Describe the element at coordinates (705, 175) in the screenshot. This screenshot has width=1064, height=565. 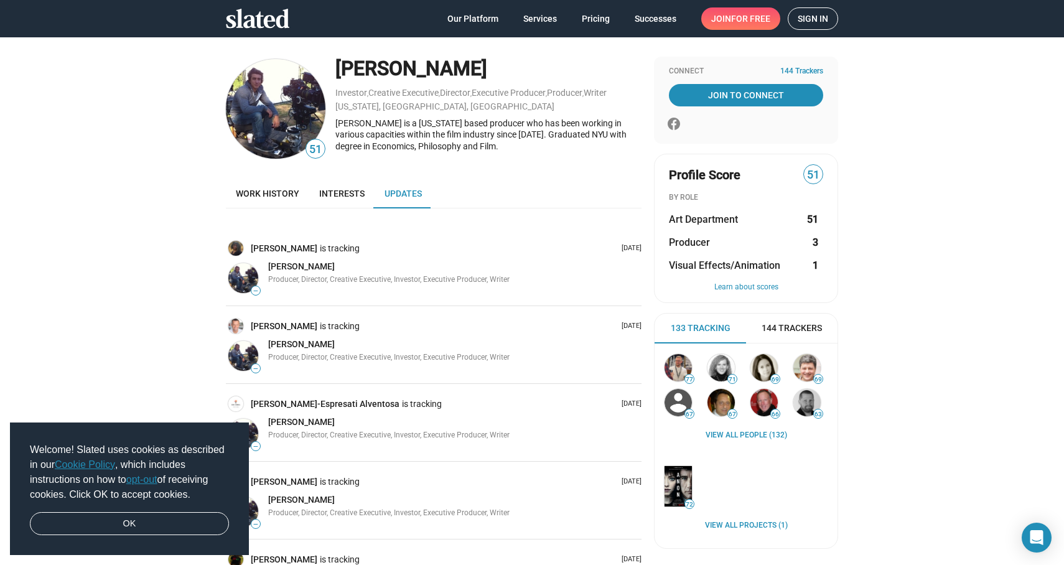
I see `span: Profile Score` at that location.